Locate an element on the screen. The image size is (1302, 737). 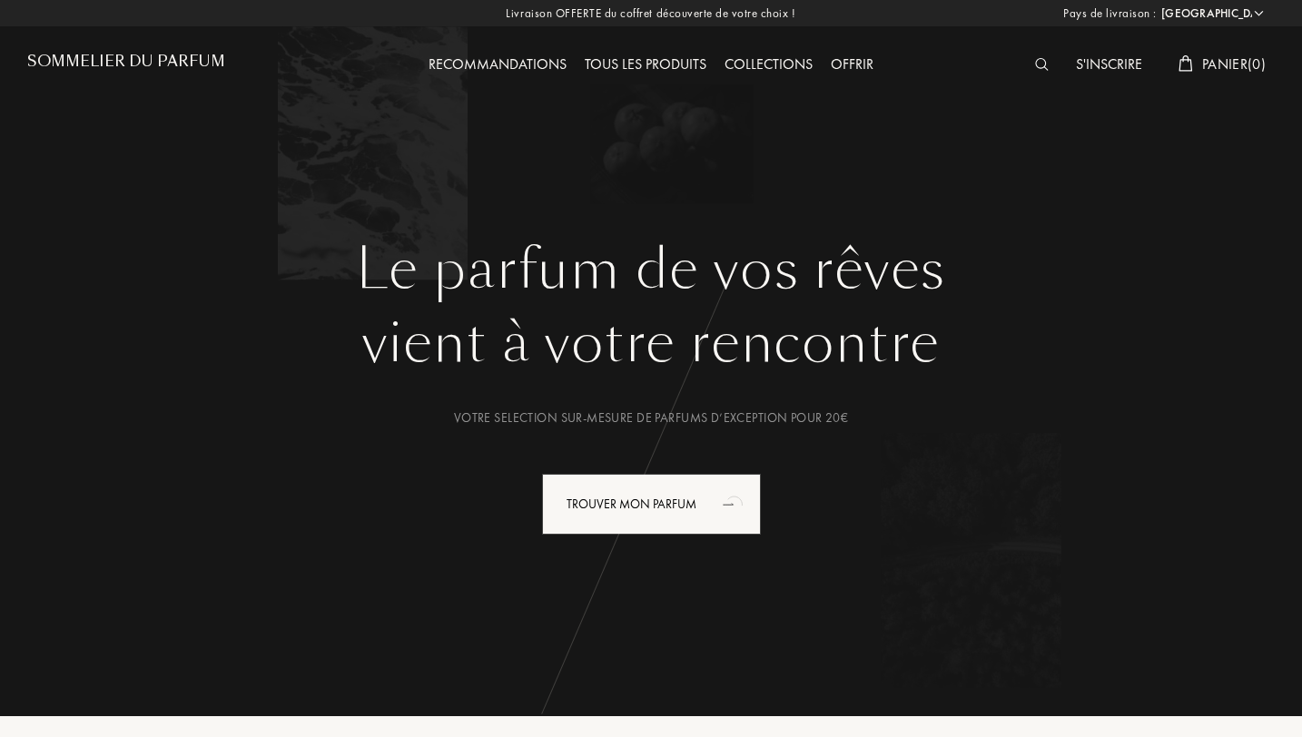
div: S'inscrire is located at coordinates (1109, 65).